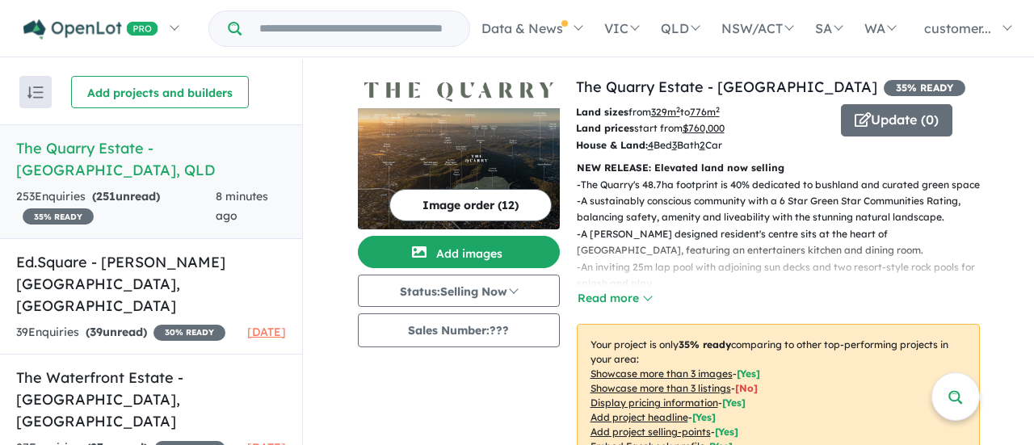  I want to click on img: The Quarry Estate - Keperra Logo, so click(459, 91).